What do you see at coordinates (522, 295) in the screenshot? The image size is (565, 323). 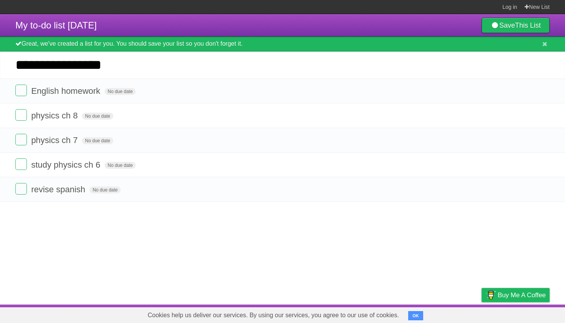 I see `span: Buy me a coffee` at bounding box center [522, 295].